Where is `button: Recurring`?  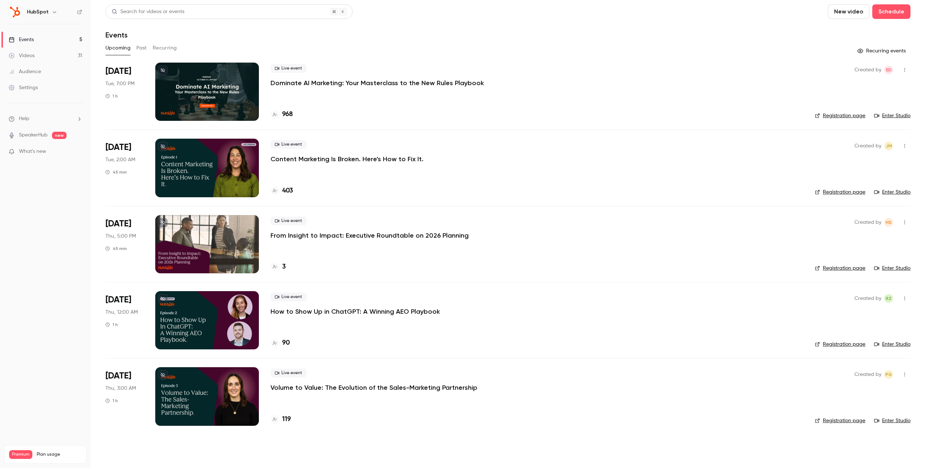
button: Recurring is located at coordinates (165, 48).